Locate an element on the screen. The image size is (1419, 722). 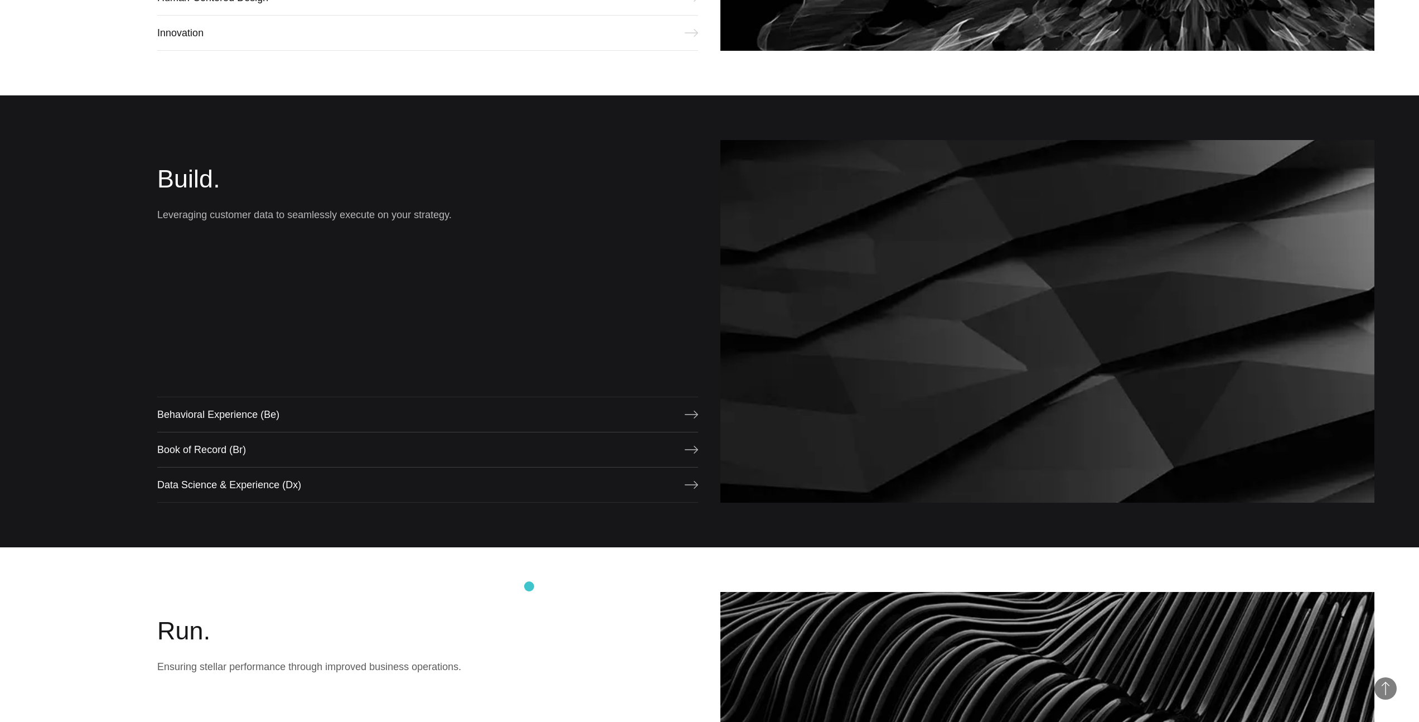
a: Behavioral Experience (Be) is located at coordinates (428, 414).